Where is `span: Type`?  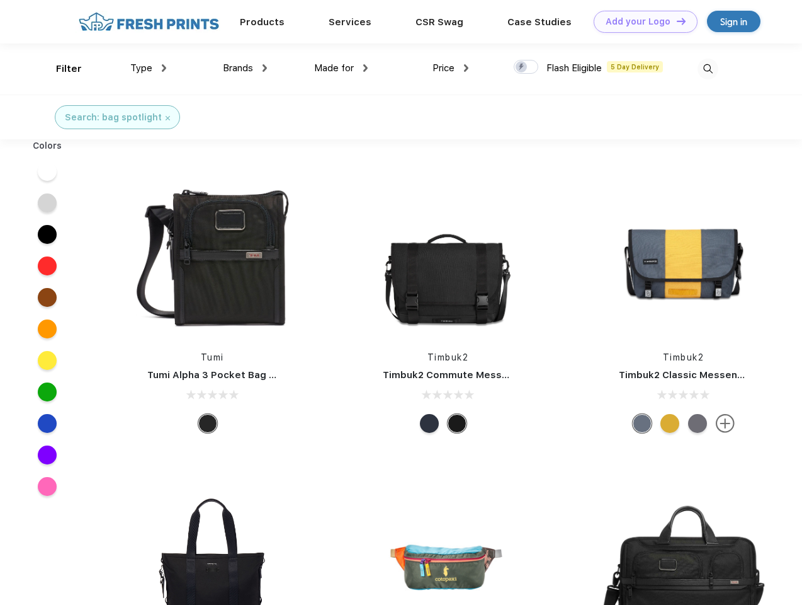 span: Type is located at coordinates (141, 68).